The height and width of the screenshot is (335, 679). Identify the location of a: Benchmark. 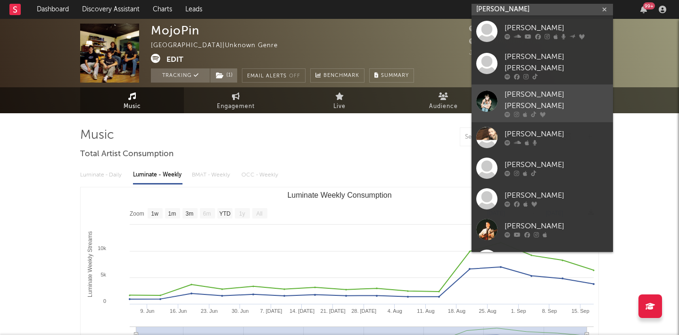
(337, 75).